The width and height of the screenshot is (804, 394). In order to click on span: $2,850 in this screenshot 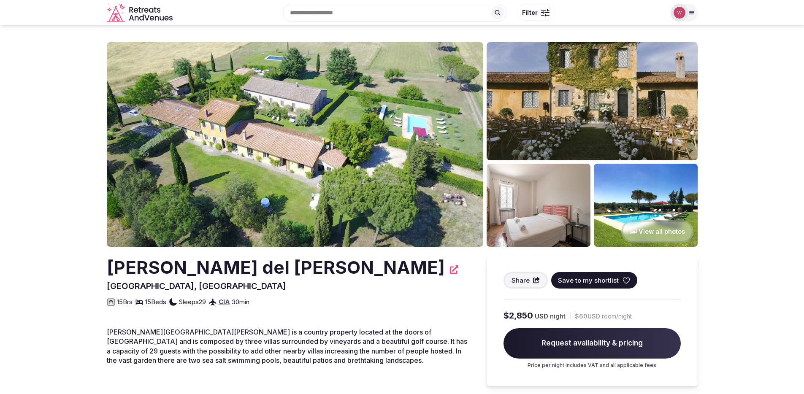, I will do `click(518, 316)`.